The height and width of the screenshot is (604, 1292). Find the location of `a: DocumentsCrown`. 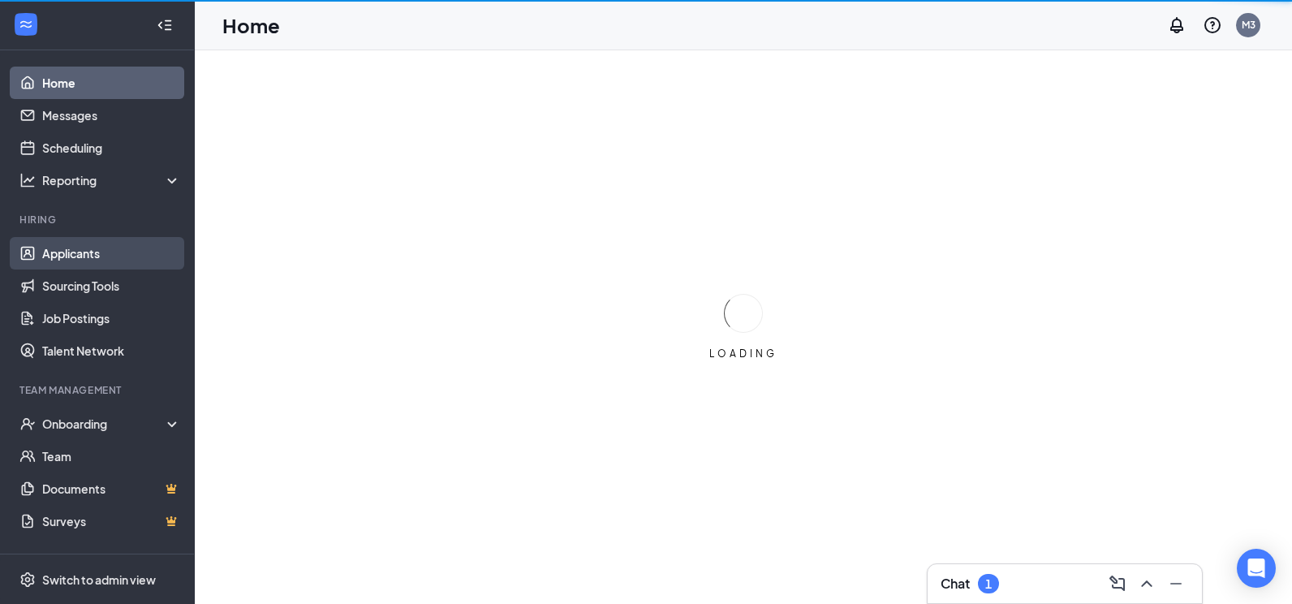

a: DocumentsCrown is located at coordinates (111, 488).